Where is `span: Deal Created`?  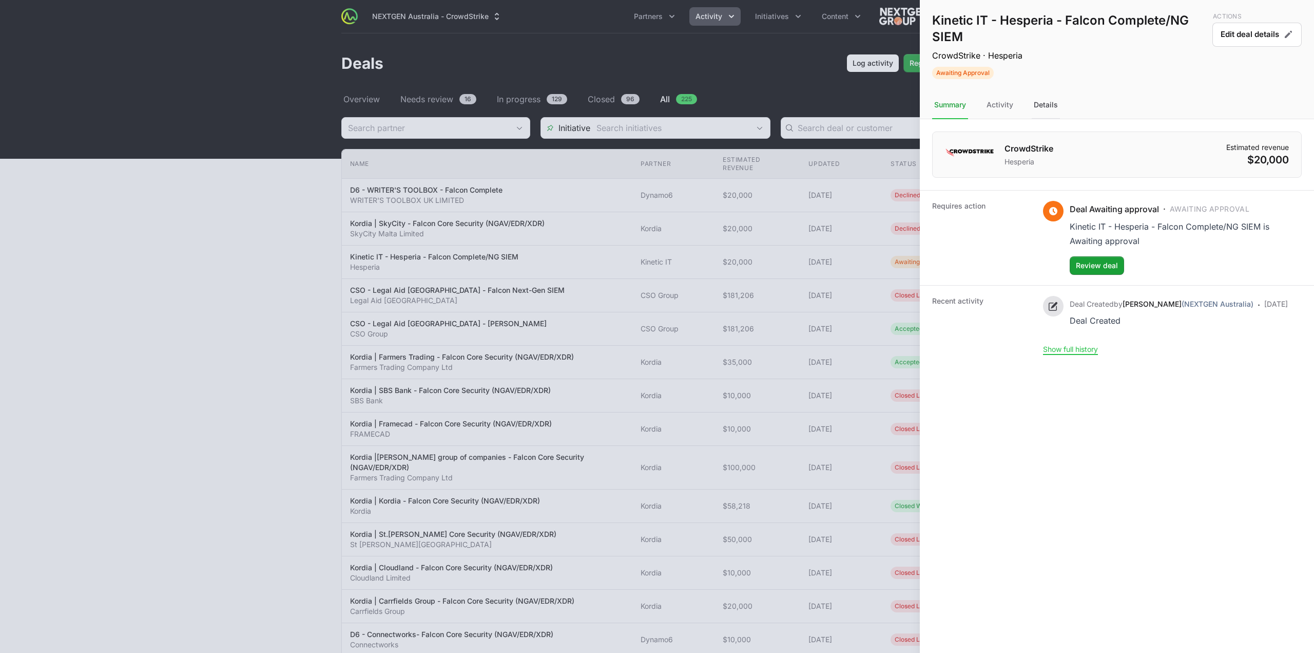 span: Deal Created is located at coordinates (1092, 303).